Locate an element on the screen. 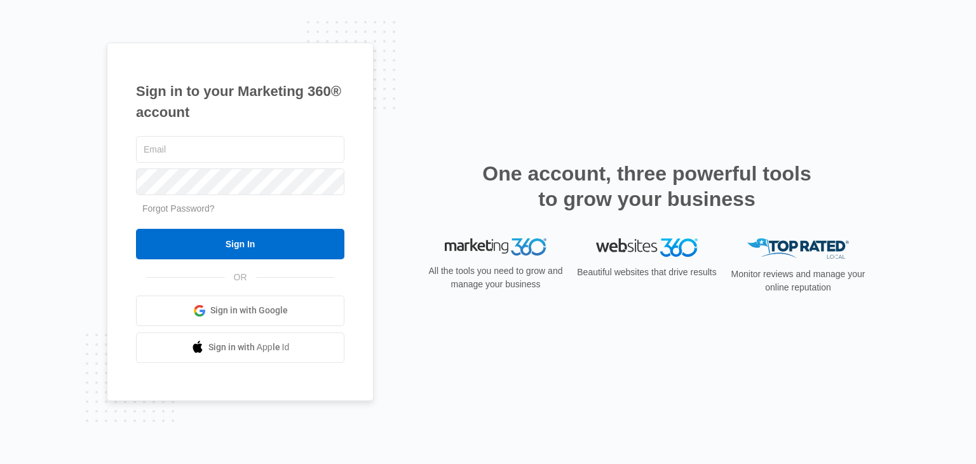 This screenshot has height=464, width=976. img: Websites 360 is located at coordinates (647, 247).